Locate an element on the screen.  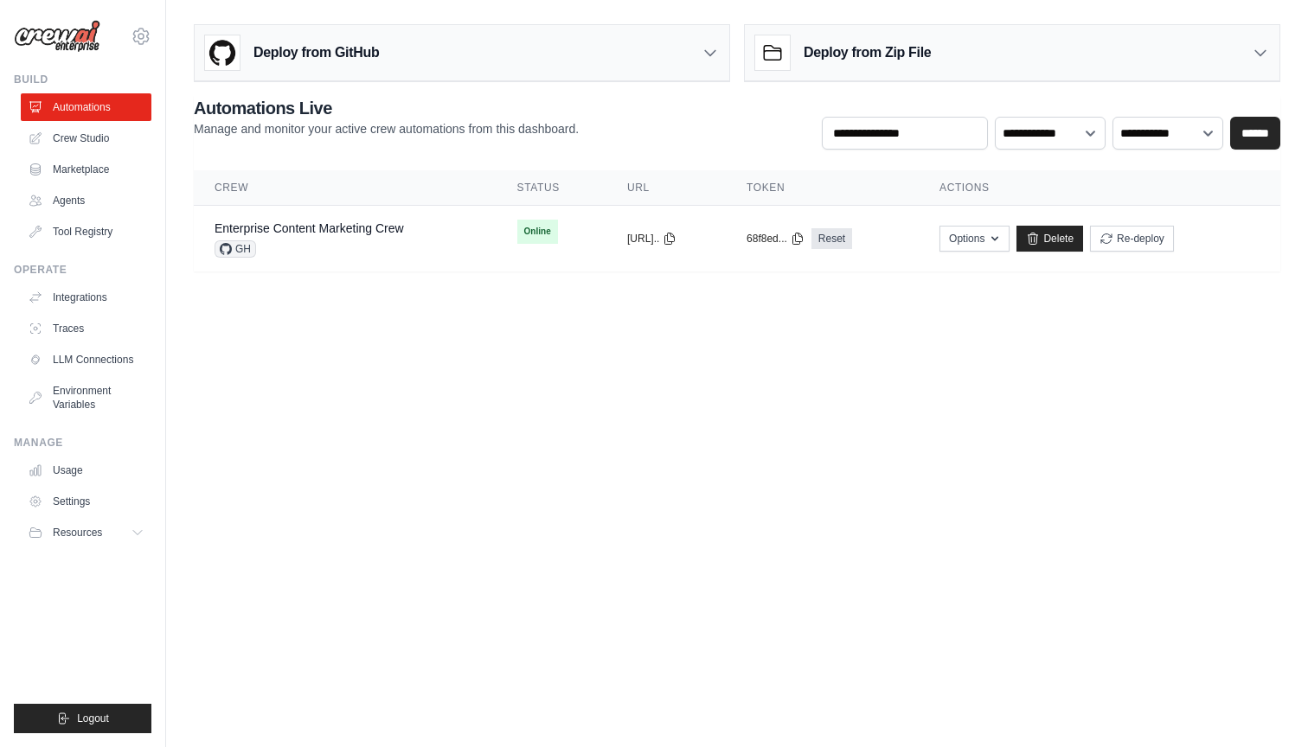
th: Token is located at coordinates (822, 188).